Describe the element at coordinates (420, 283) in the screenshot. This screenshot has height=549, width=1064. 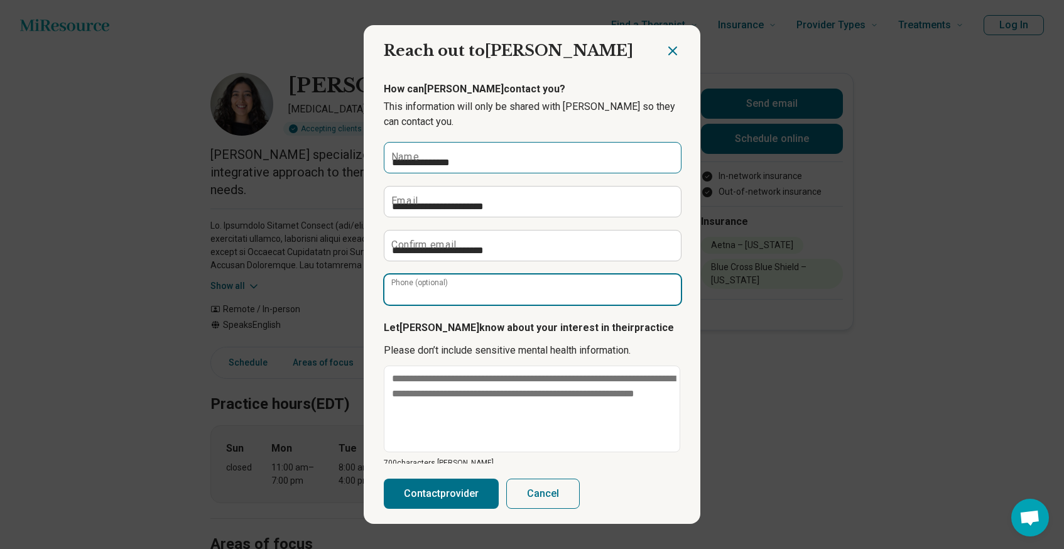
I see `label: Phone (optional)` at that location.